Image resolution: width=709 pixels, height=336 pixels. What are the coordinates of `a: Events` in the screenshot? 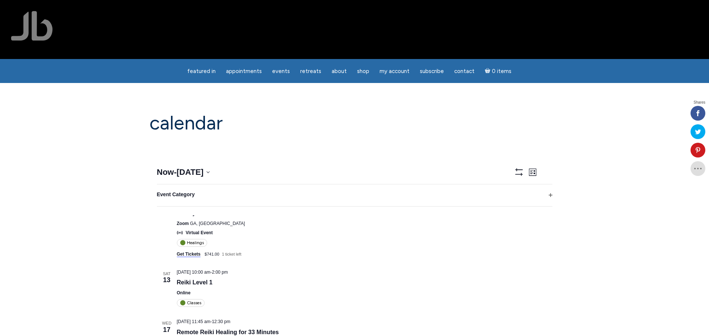 It's located at (281, 71).